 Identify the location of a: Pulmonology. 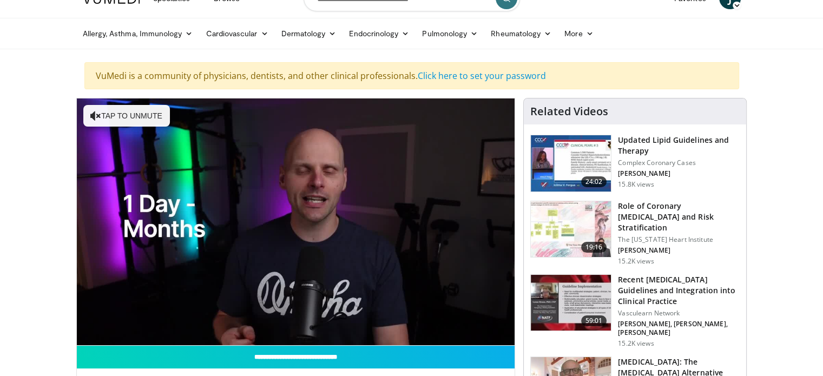
(449, 34).